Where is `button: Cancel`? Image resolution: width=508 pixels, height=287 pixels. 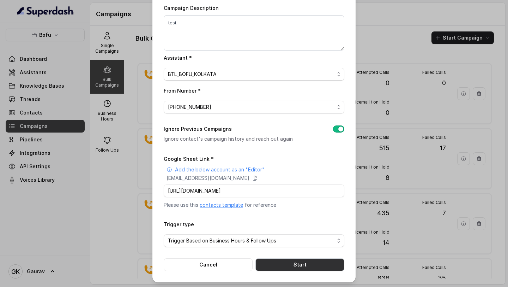
button: Cancel is located at coordinates (208, 264).